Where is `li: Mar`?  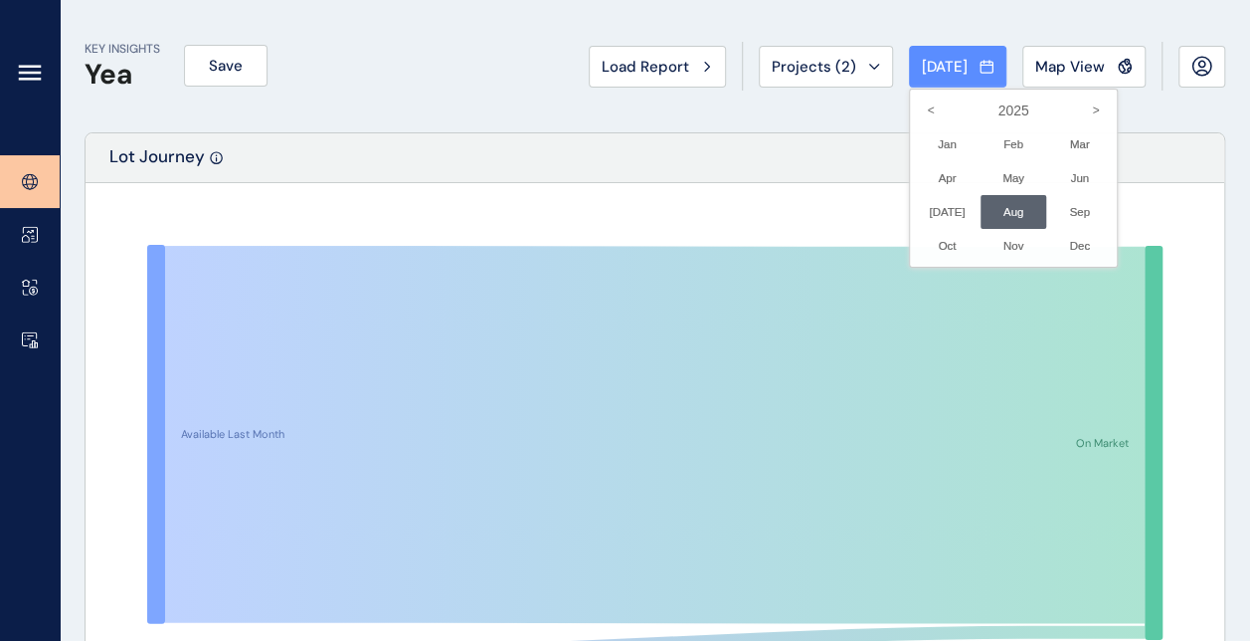 li: Mar is located at coordinates (1079, 144).